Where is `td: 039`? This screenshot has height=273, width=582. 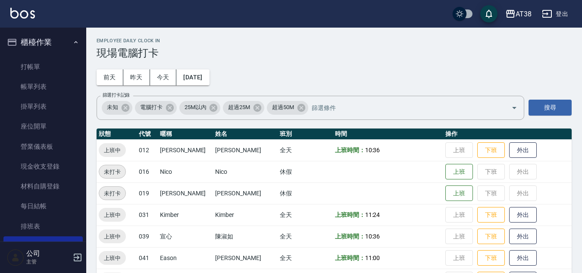
td: 039 is located at coordinates (147, 236).